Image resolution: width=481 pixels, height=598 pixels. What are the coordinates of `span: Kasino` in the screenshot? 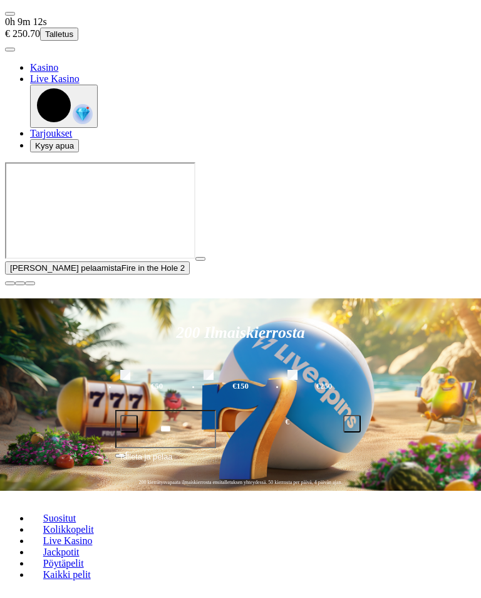 It's located at (44, 67).